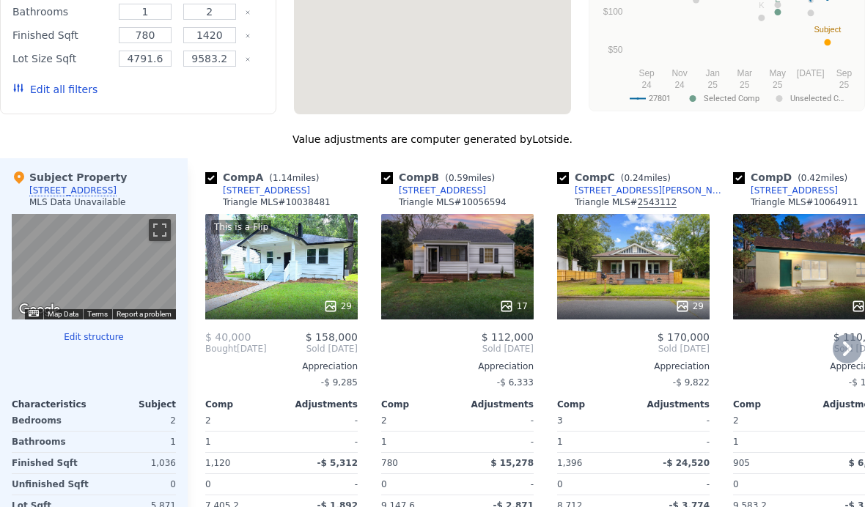 The width and height of the screenshot is (865, 507). I want to click on div: Comp B, so click(440, 177).